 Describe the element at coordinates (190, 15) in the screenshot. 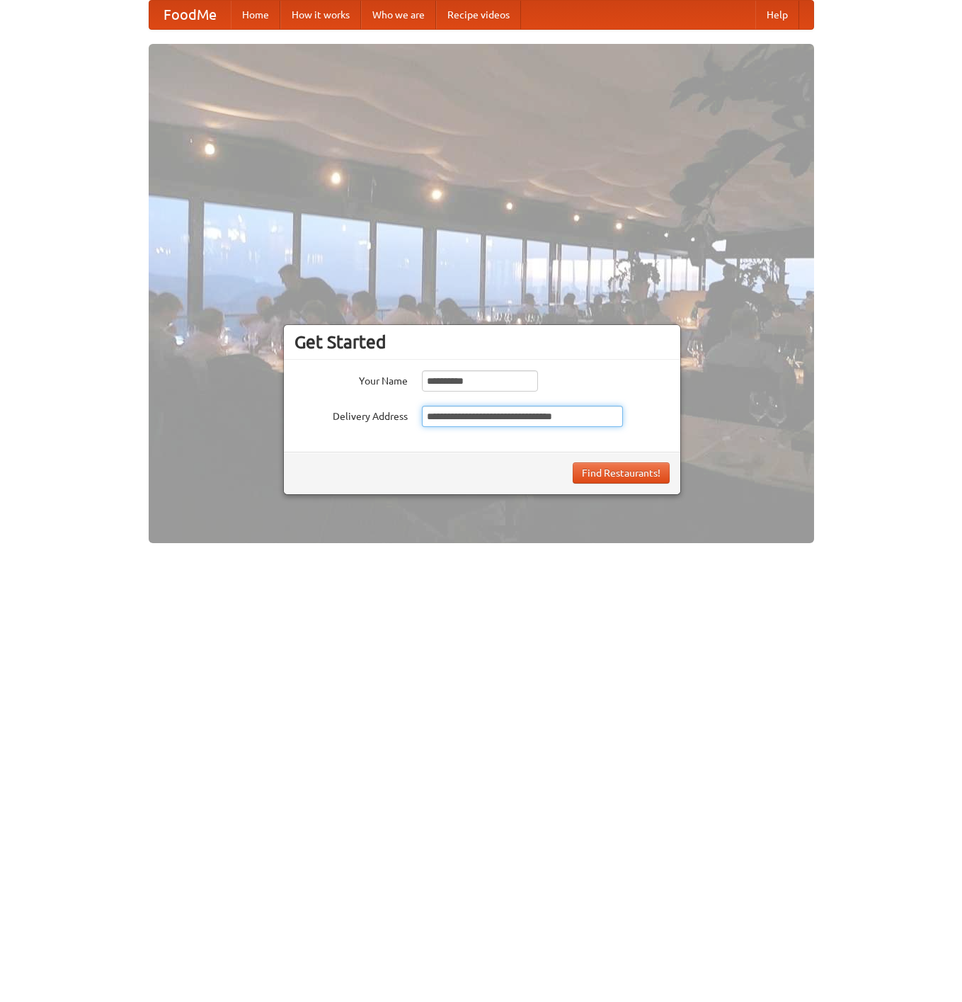

I see `a: FoodMe` at that location.